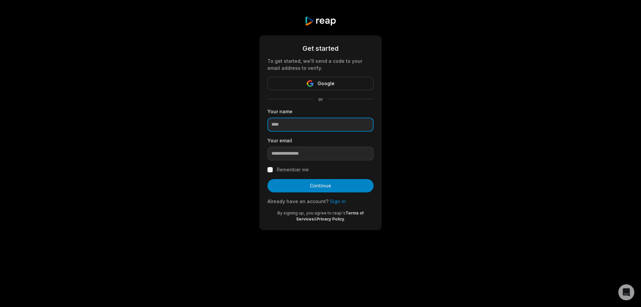 The width and height of the screenshot is (641, 307). I want to click on span: By signing up, you agree to reap's, so click(311, 213).